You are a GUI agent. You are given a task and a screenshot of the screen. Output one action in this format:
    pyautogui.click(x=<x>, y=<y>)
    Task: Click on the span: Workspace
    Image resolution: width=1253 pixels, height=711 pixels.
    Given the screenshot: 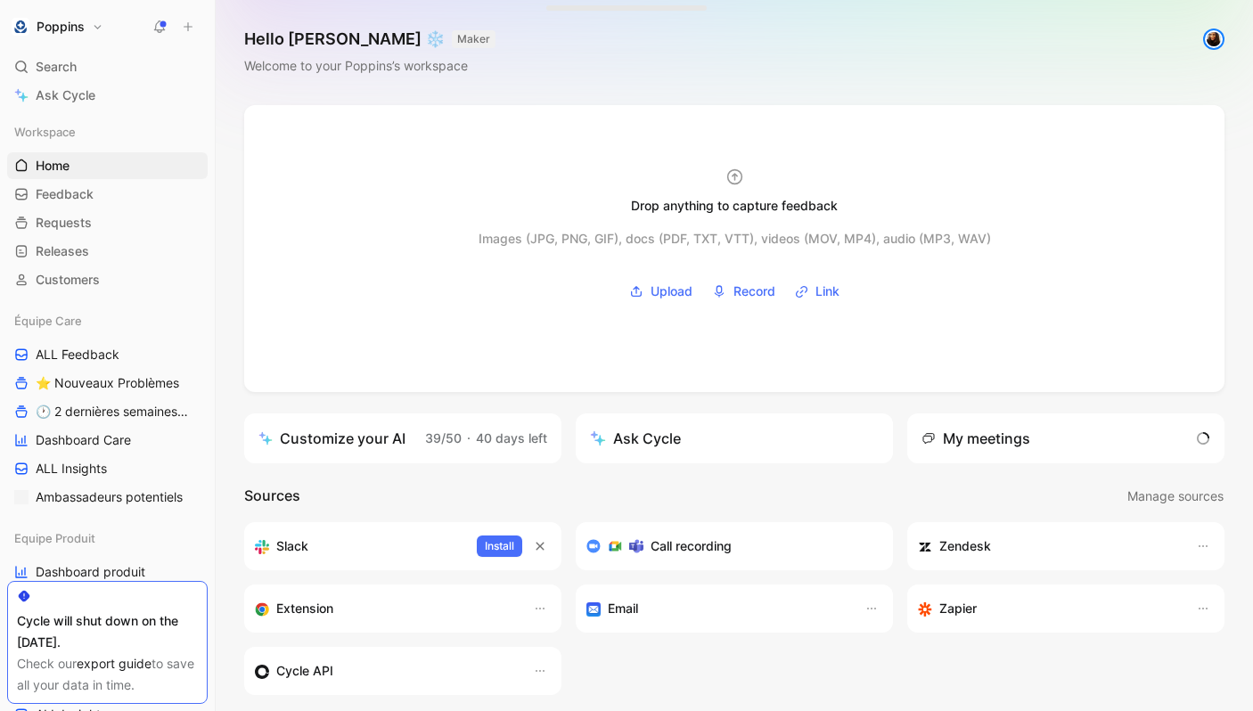 What is the action you would take?
    pyautogui.click(x=45, y=132)
    